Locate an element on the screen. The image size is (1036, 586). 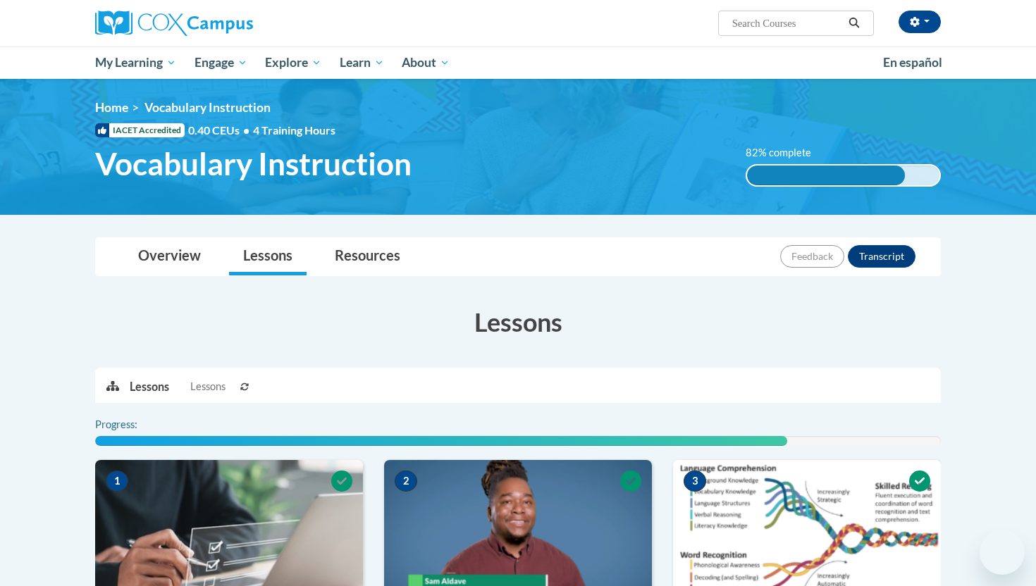
span: Engage is located at coordinates (221, 63).